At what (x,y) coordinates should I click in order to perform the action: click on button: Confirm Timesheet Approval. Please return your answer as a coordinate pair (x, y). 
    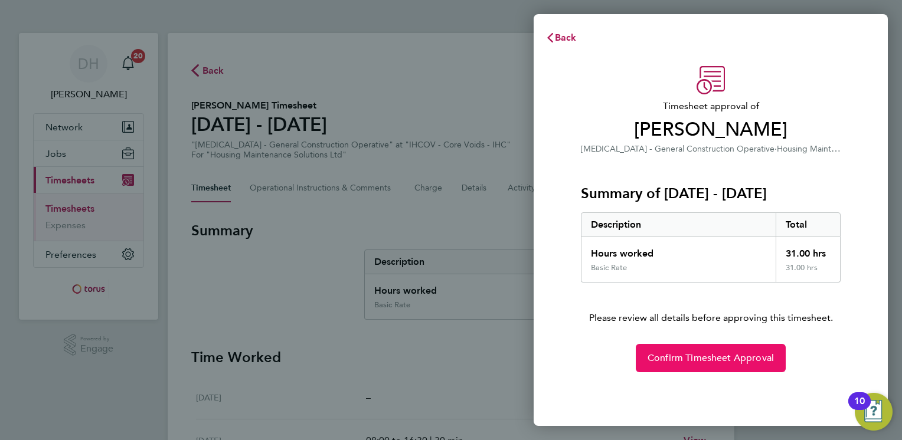
    Looking at the image, I should click on (711, 358).